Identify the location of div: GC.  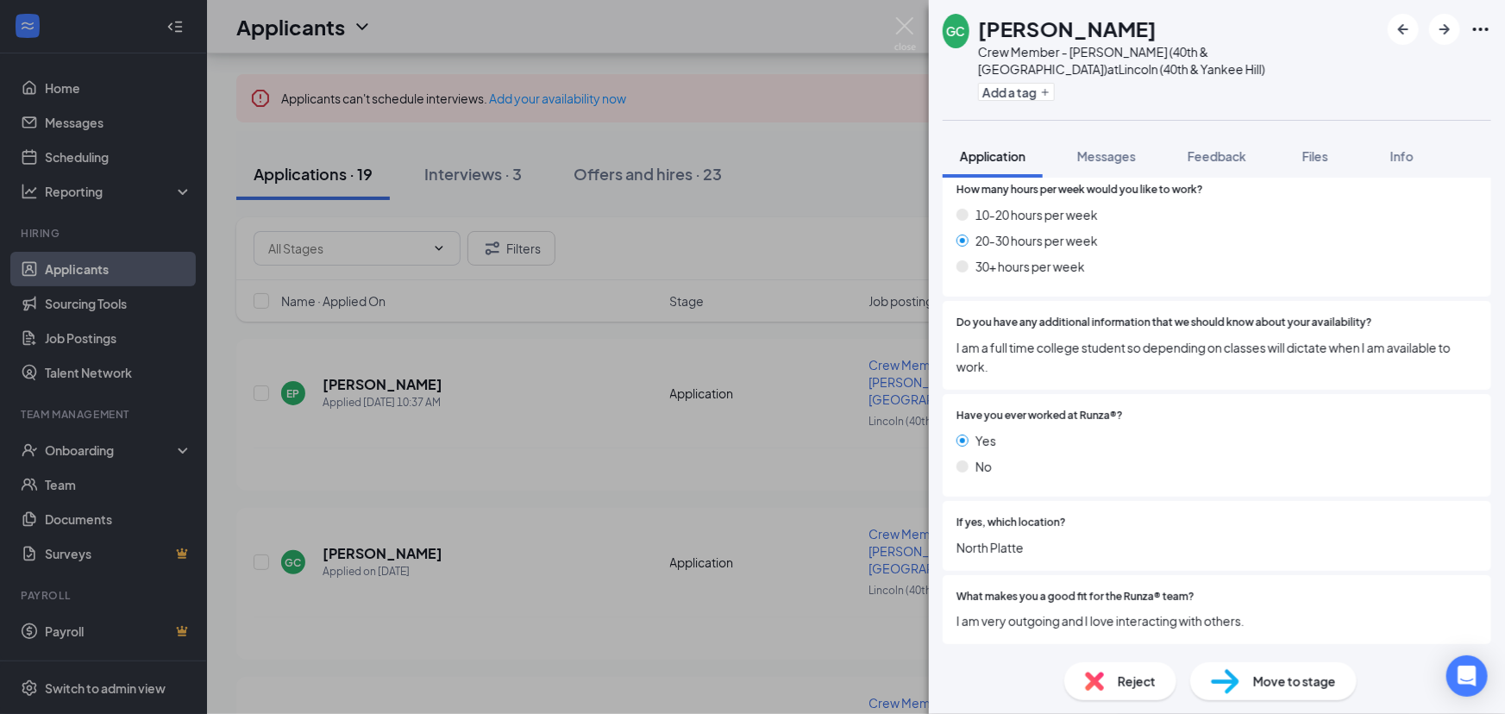
(956, 31).